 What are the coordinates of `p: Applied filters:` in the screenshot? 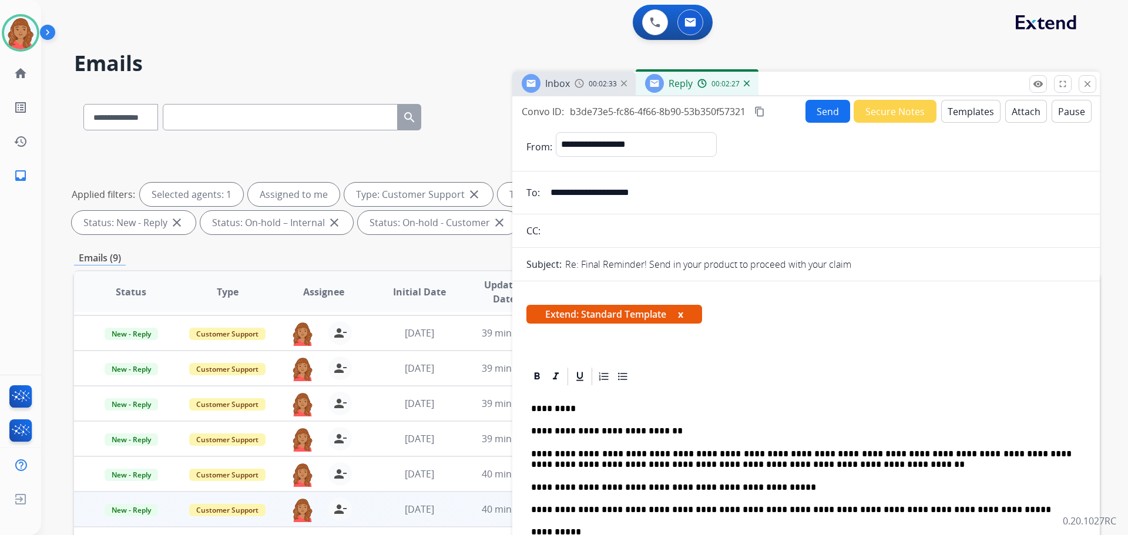 It's located at (103, 195).